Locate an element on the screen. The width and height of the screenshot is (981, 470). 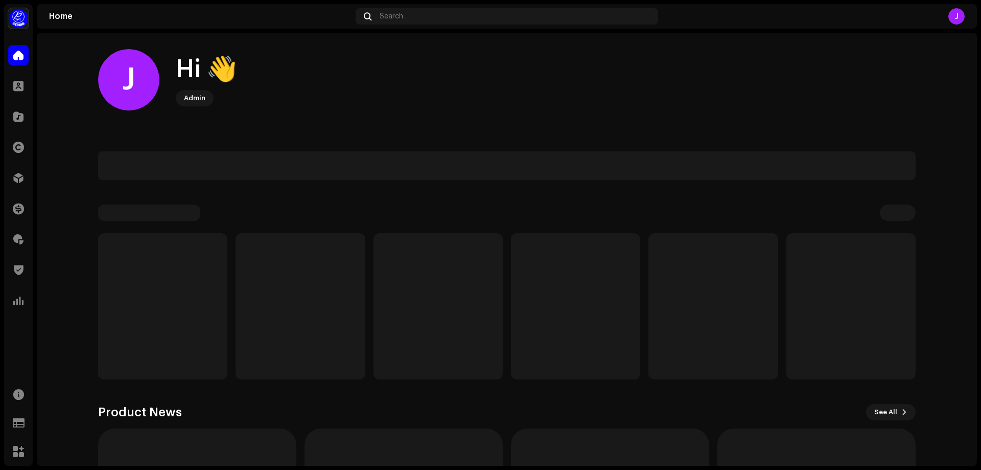
div: Hi 👋 is located at coordinates (206, 70).